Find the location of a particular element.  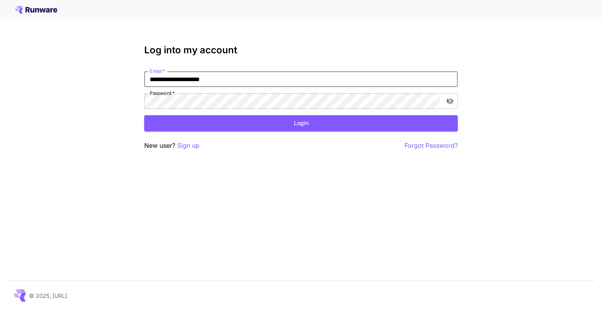

p: New user? is located at coordinates (172, 145).